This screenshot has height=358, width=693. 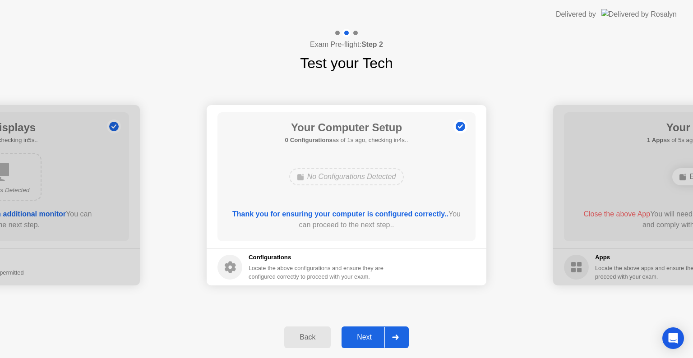 I want to click on h5: as of 1s ago, checking in4s.., so click(x=346, y=140).